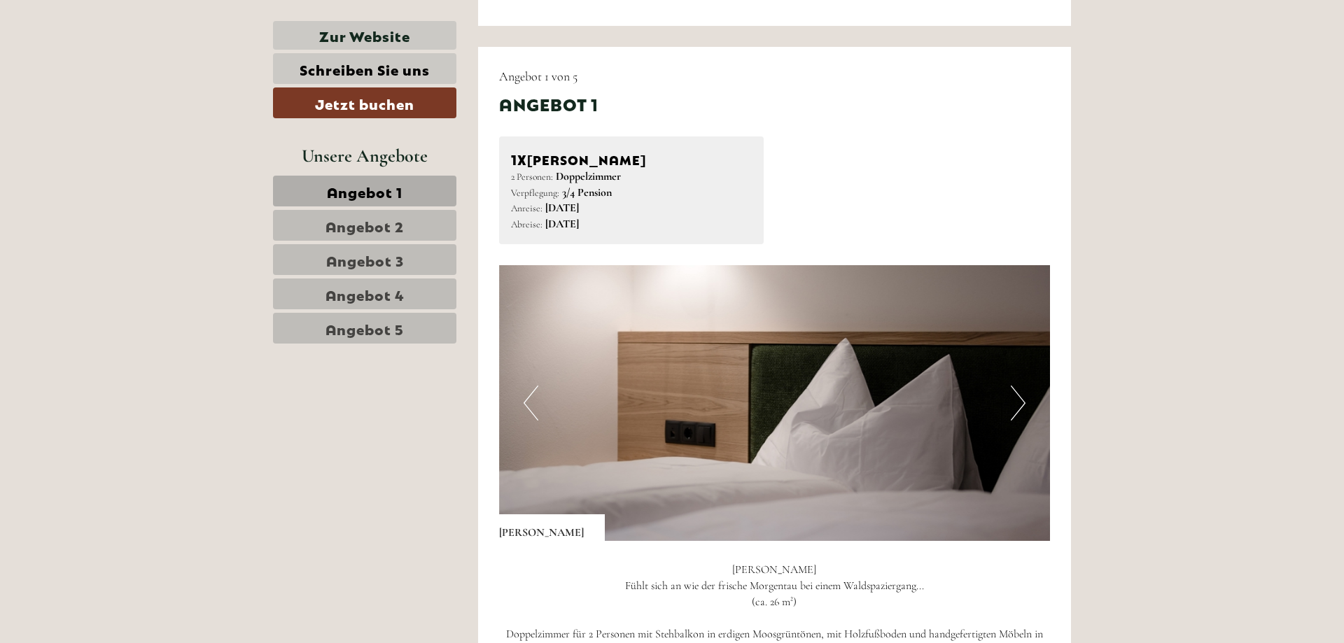 Image resolution: width=1344 pixels, height=643 pixels. What do you see at coordinates (365, 69) in the screenshot?
I see `a: Schreiben Sie uns` at bounding box center [365, 69].